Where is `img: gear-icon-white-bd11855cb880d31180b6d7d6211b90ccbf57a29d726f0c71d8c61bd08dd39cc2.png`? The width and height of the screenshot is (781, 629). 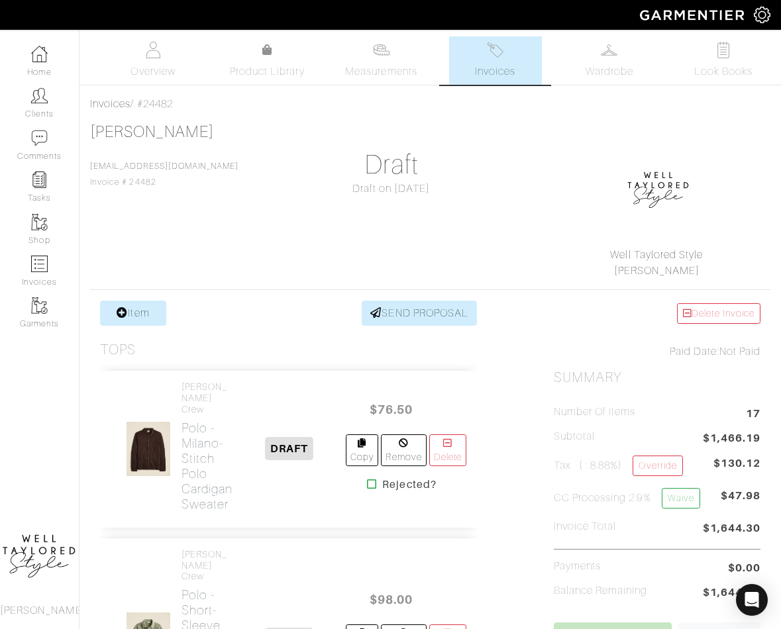
img: gear-icon-white-bd11855cb880d31180b6d7d6211b90ccbf57a29d726f0c71d8c61bd08dd39cc2.png is located at coordinates (761, 15).